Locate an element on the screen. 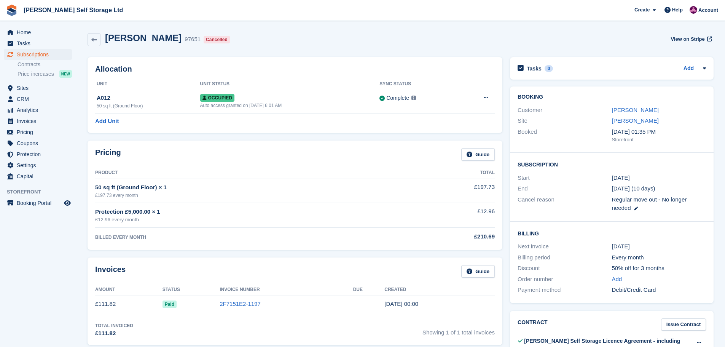 This screenshot has width=725, height=347. div: £197.73 every month is located at coordinates (250, 195).